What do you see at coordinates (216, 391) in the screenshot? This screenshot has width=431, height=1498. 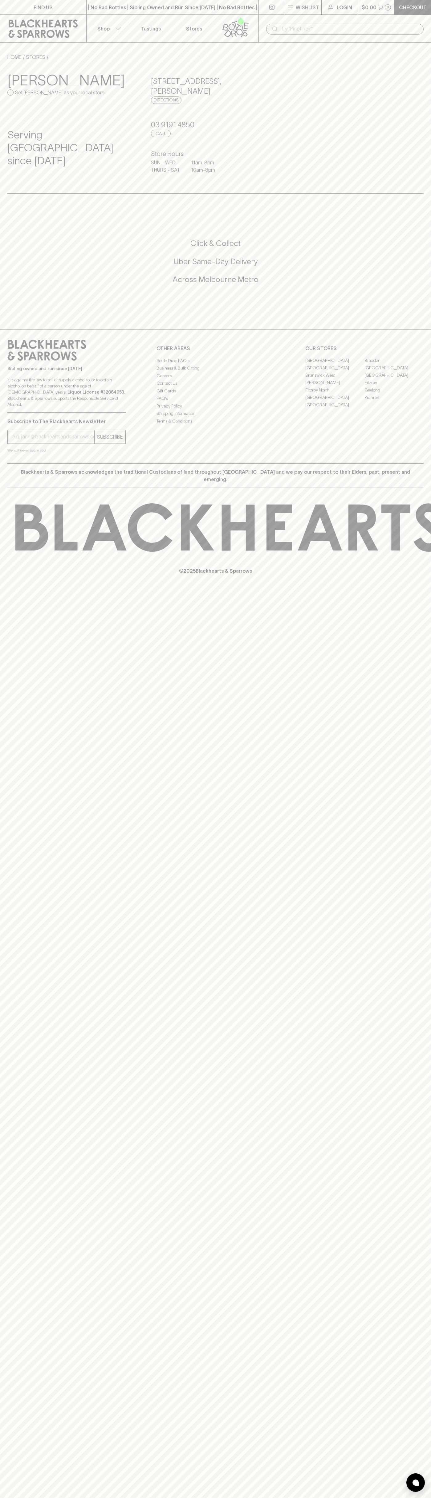 I see `a: Gift Cards` at bounding box center [216, 391].